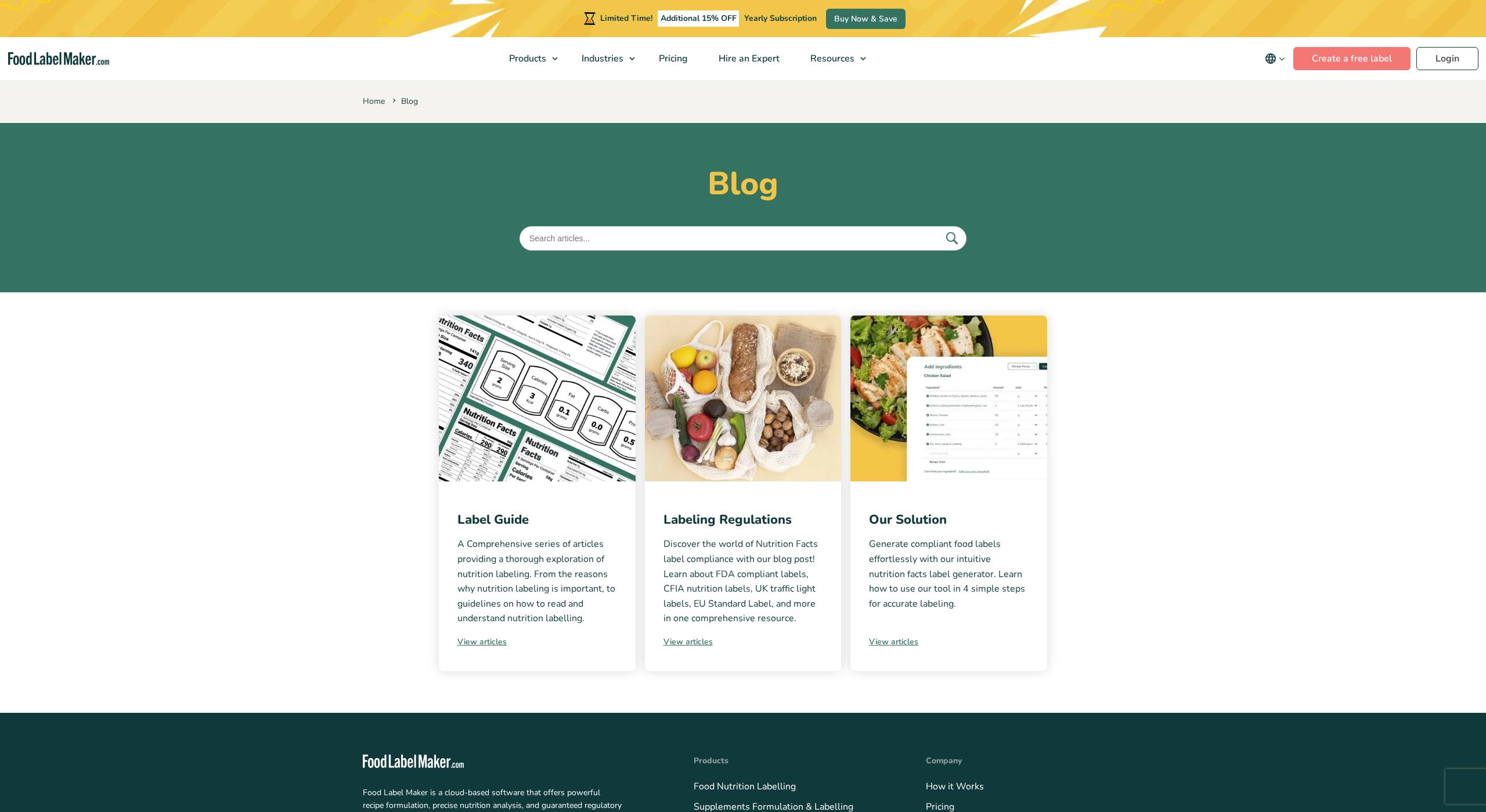 The height and width of the screenshot is (812, 1486). What do you see at coordinates (672, 59) in the screenshot?
I see `a: Pricing` at bounding box center [672, 59].